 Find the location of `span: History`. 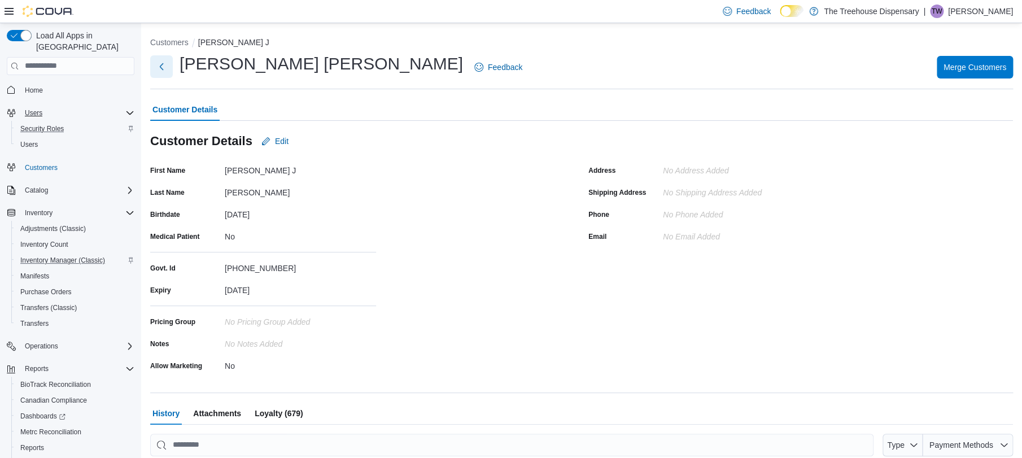

span: History is located at coordinates (166, 413).